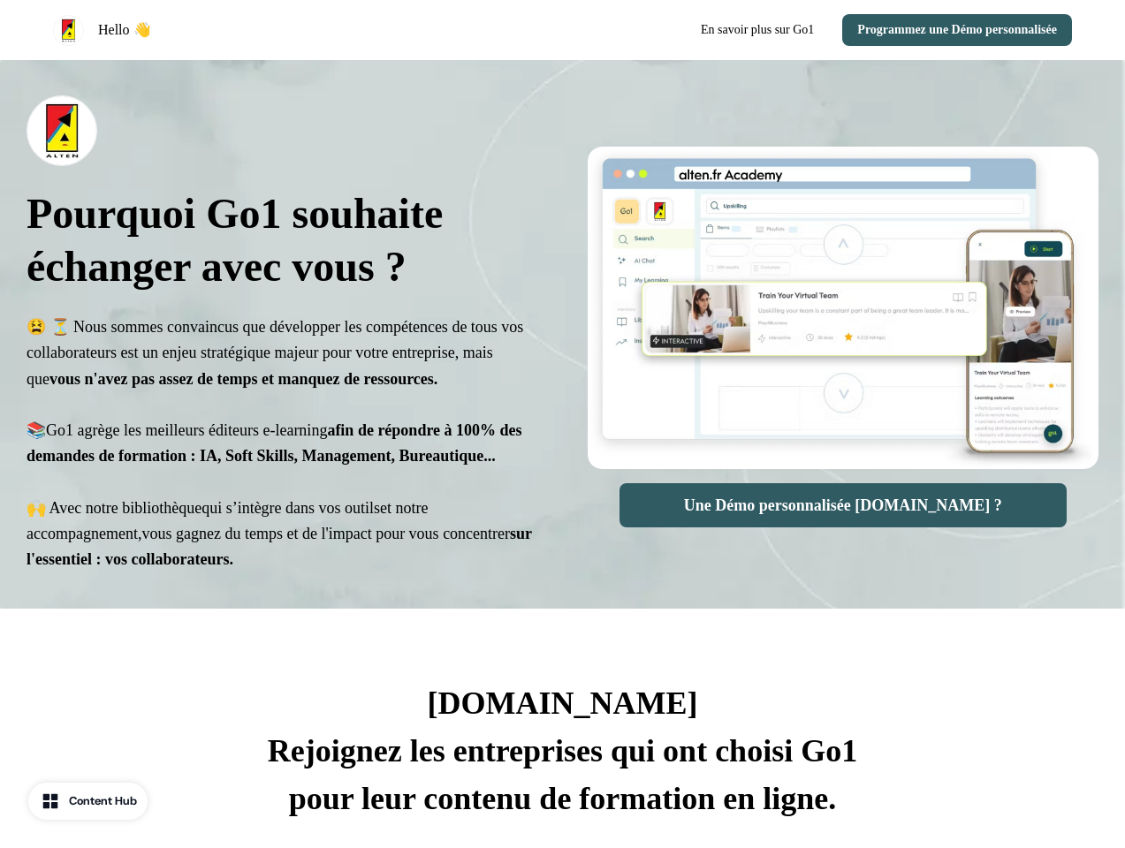 Image resolution: width=1125 pixels, height=848 pixels. I want to click on button: Content Hub, so click(87, 801).